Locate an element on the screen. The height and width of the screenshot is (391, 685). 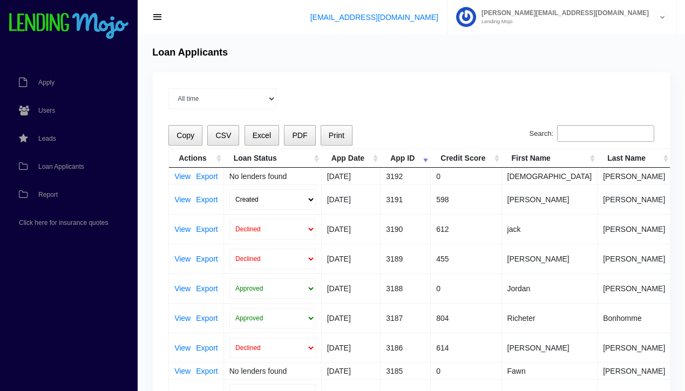
th: Credit Score: activate to sort column ascending is located at coordinates (466, 158).